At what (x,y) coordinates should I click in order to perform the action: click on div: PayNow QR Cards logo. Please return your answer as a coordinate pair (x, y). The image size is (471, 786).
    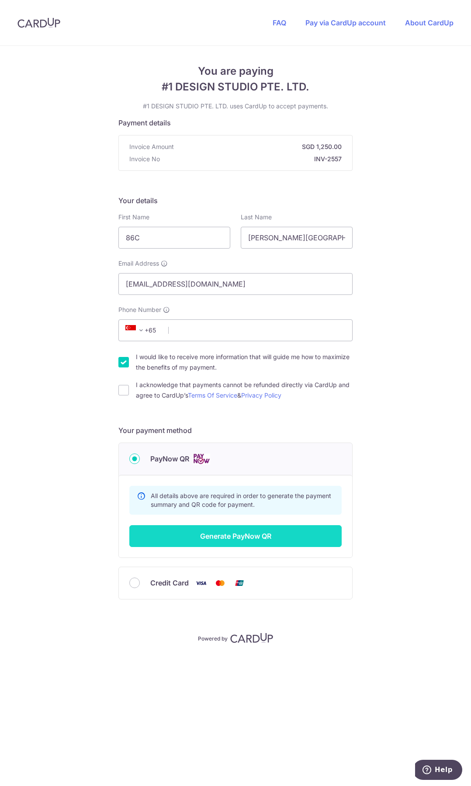
    Looking at the image, I should click on (236, 459).